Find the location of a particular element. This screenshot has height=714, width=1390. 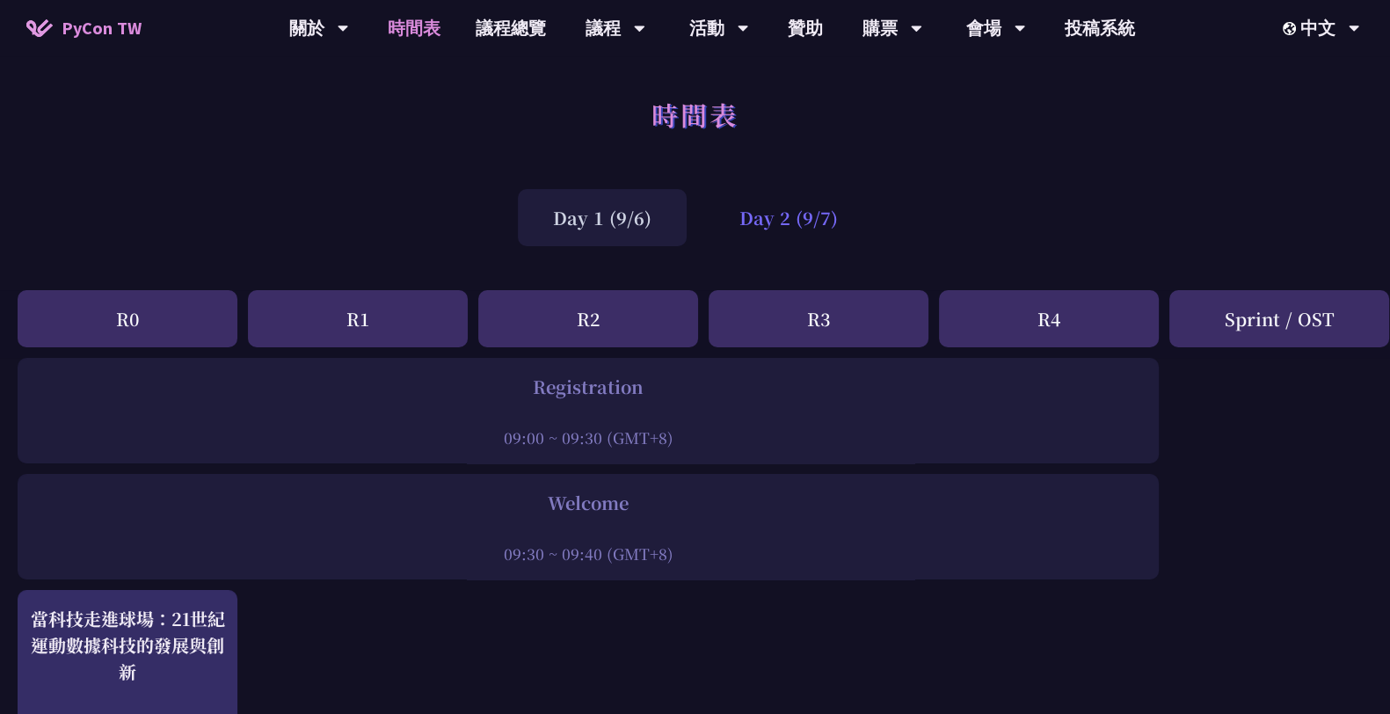

div: 09:00 ~ 09:30 (GMT+8) is located at coordinates (588, 437).